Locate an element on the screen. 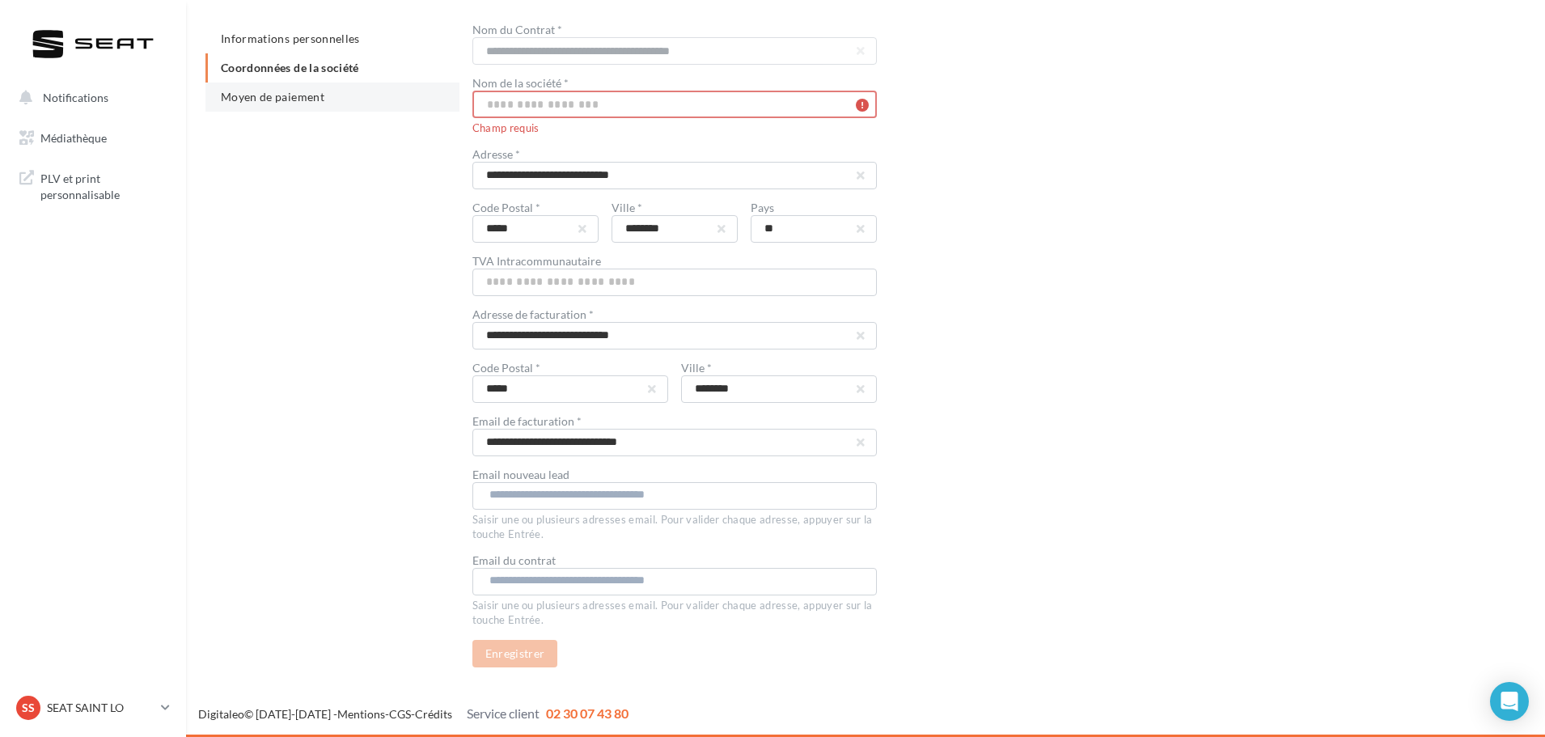  a: PLV et print personnalisable is located at coordinates (93, 184).